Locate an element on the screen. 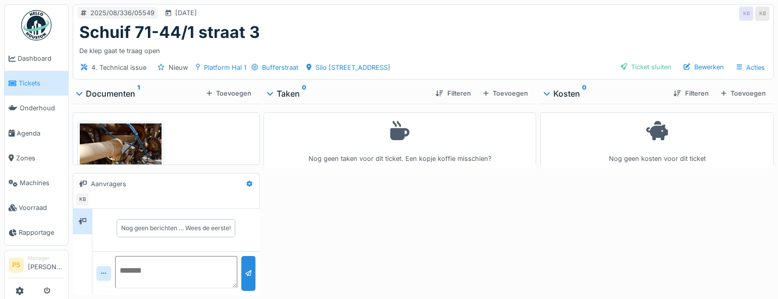 This screenshot has width=778, height=299. div: Nog geen kosten voor dit ticket is located at coordinates (657, 140).